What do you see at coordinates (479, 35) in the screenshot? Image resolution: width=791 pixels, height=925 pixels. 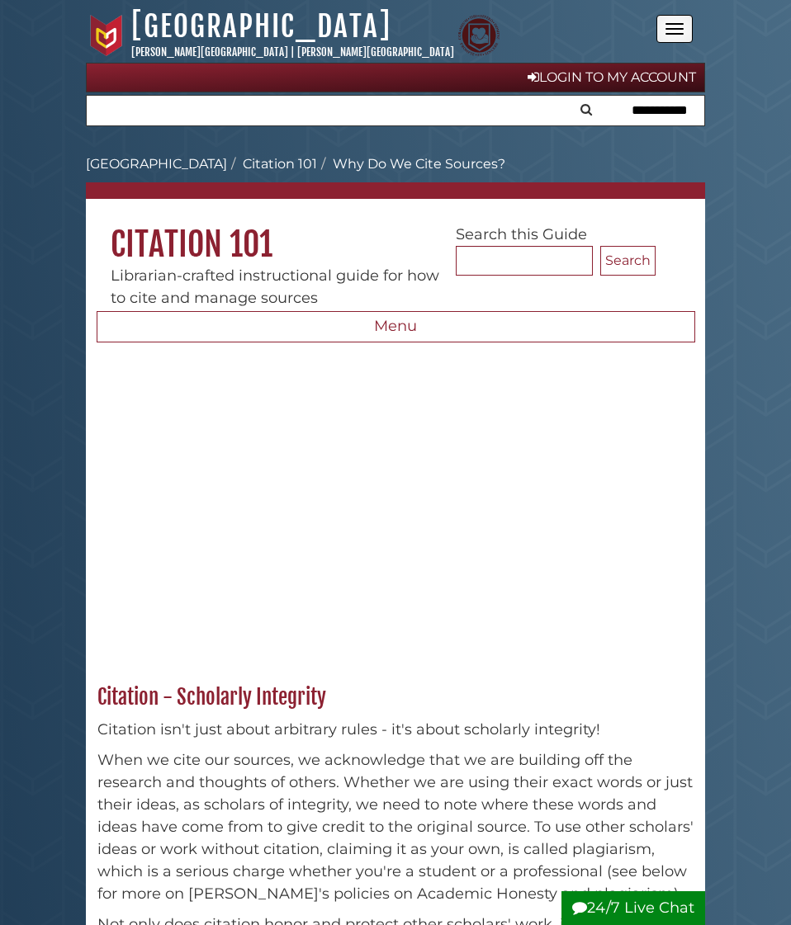 I see `img: Calvin Theological Seminary` at bounding box center [479, 35].